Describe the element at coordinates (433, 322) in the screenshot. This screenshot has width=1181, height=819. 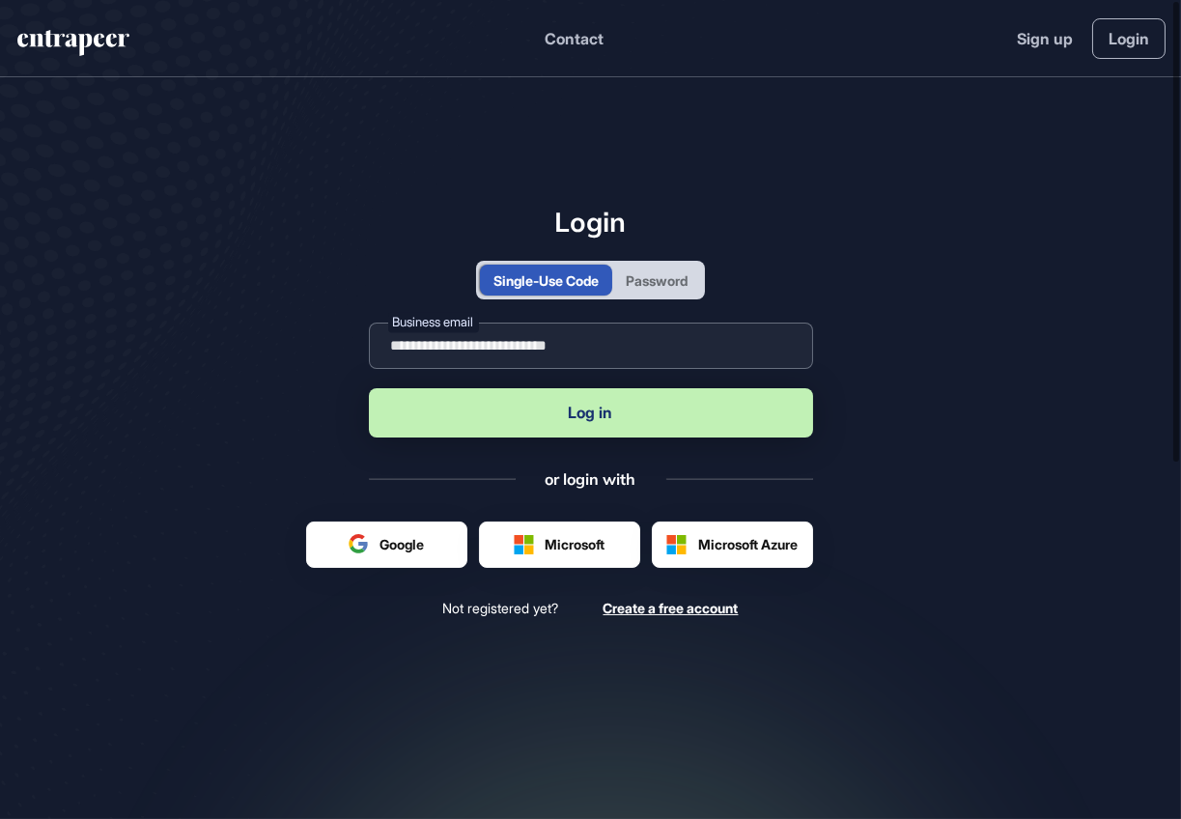
I see `label: Business email` at that location.